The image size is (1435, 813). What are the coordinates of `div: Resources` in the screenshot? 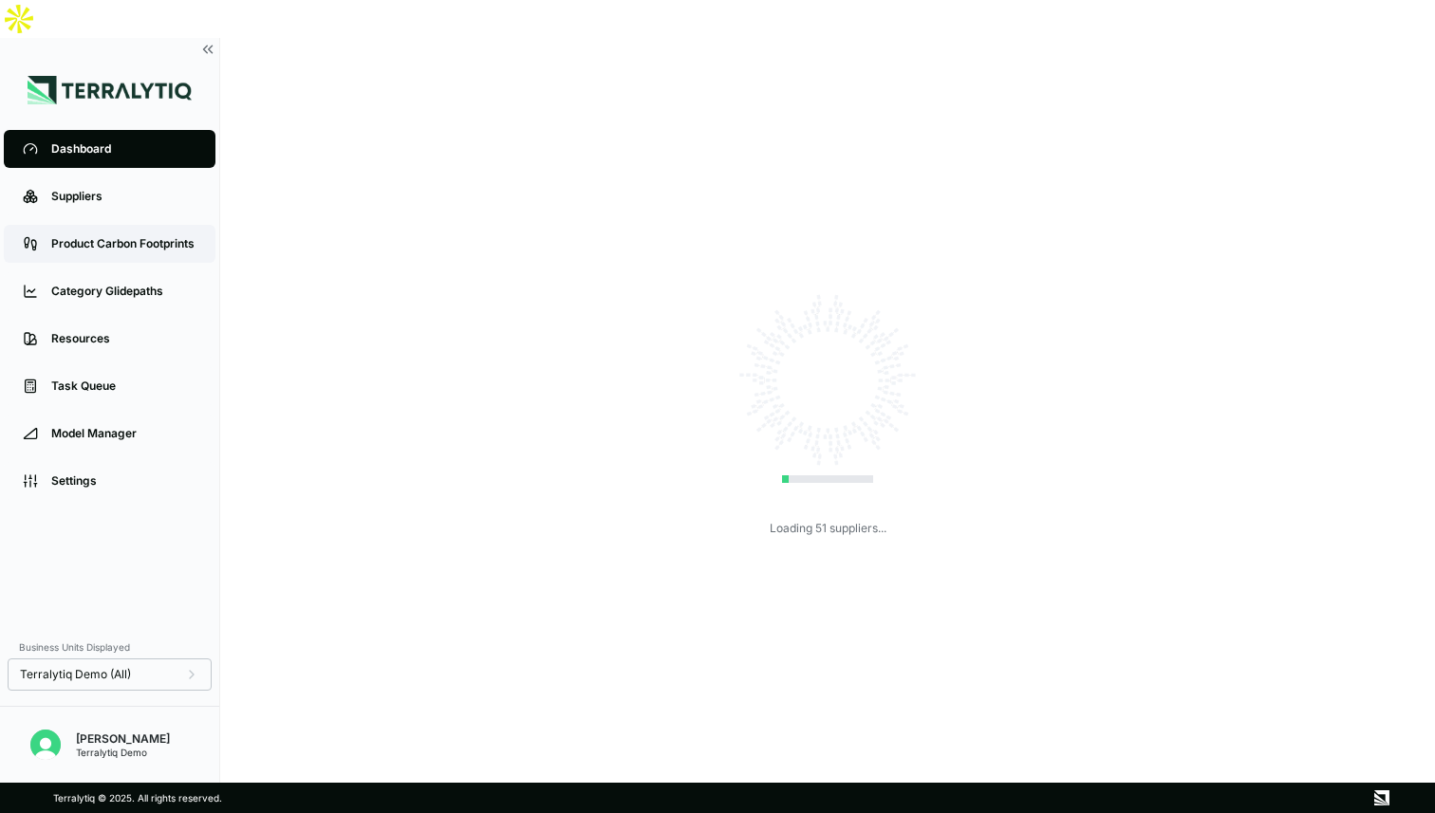 It's located at (123, 339).